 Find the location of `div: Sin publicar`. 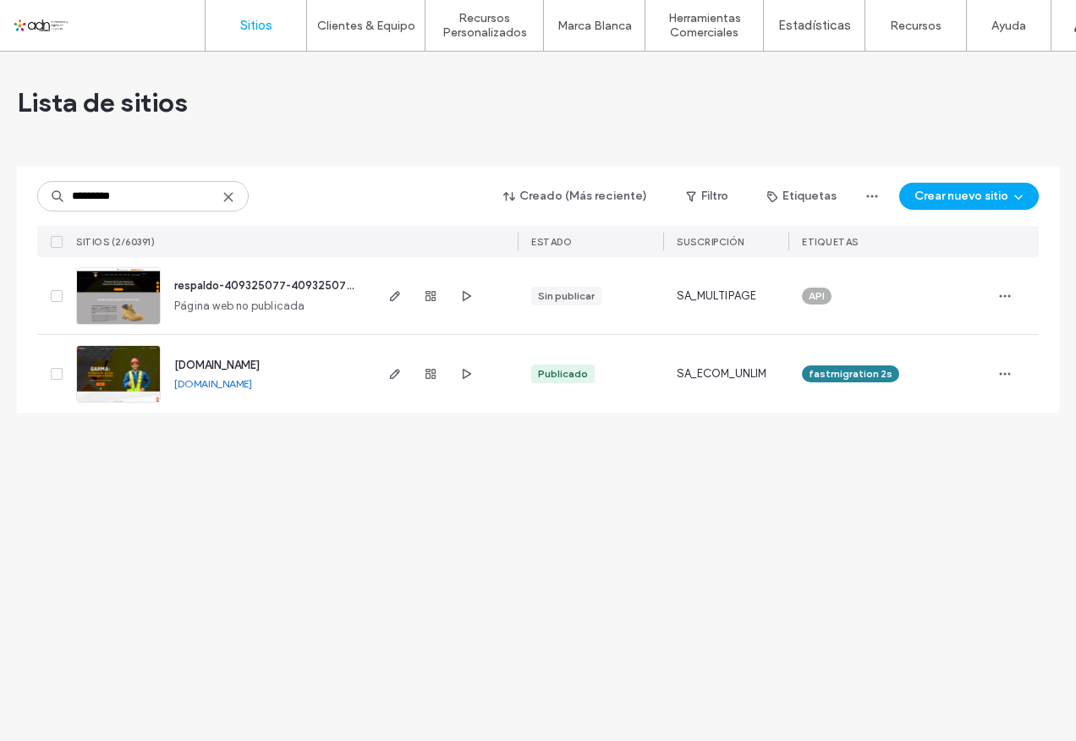

div: Sin publicar is located at coordinates (566, 296).